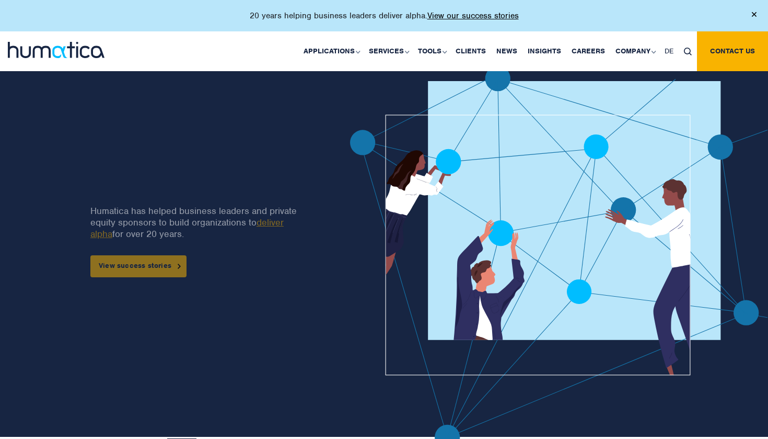 This screenshot has width=768, height=439. I want to click on a: Tools, so click(432, 51).